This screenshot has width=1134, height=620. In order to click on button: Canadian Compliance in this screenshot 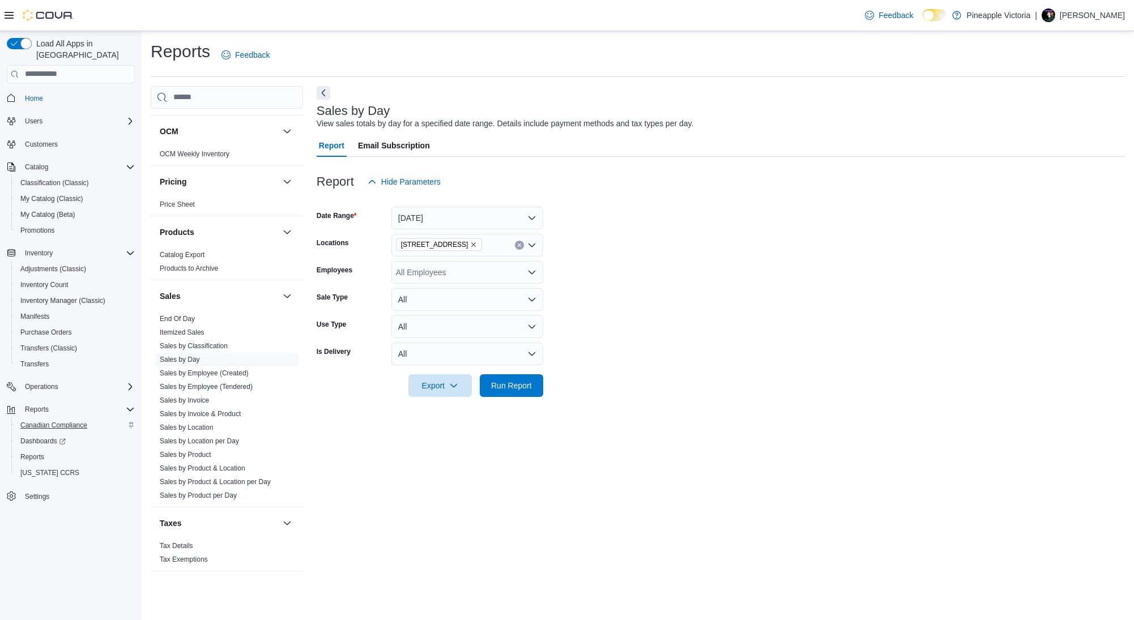, I will do `click(75, 425)`.